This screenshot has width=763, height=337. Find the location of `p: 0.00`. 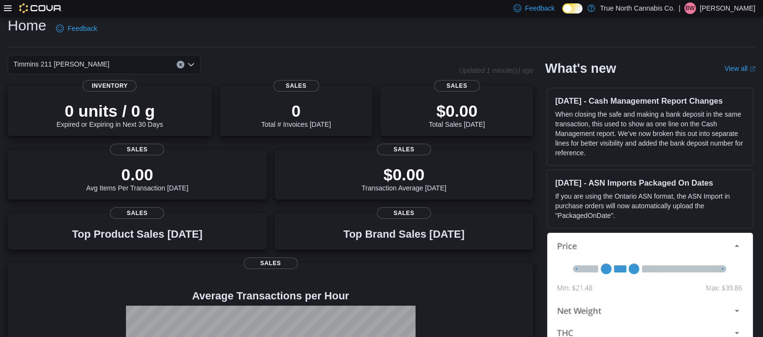

p: 0.00 is located at coordinates (137, 175).